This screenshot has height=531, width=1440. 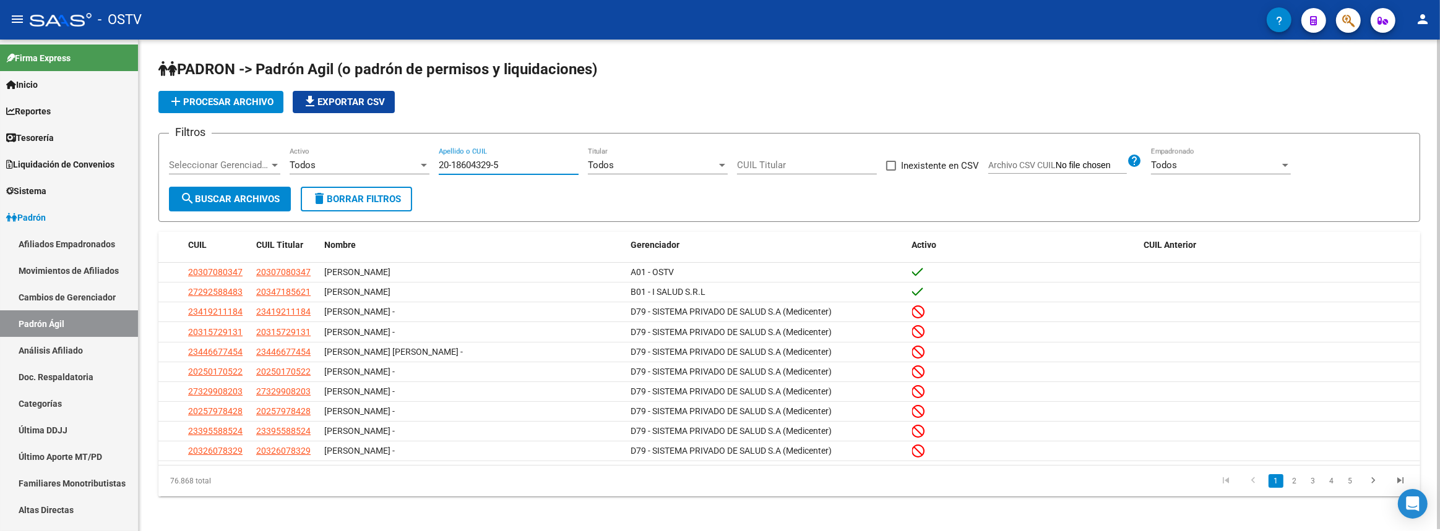 I want to click on div: 76.868 total, so click(x=283, y=481).